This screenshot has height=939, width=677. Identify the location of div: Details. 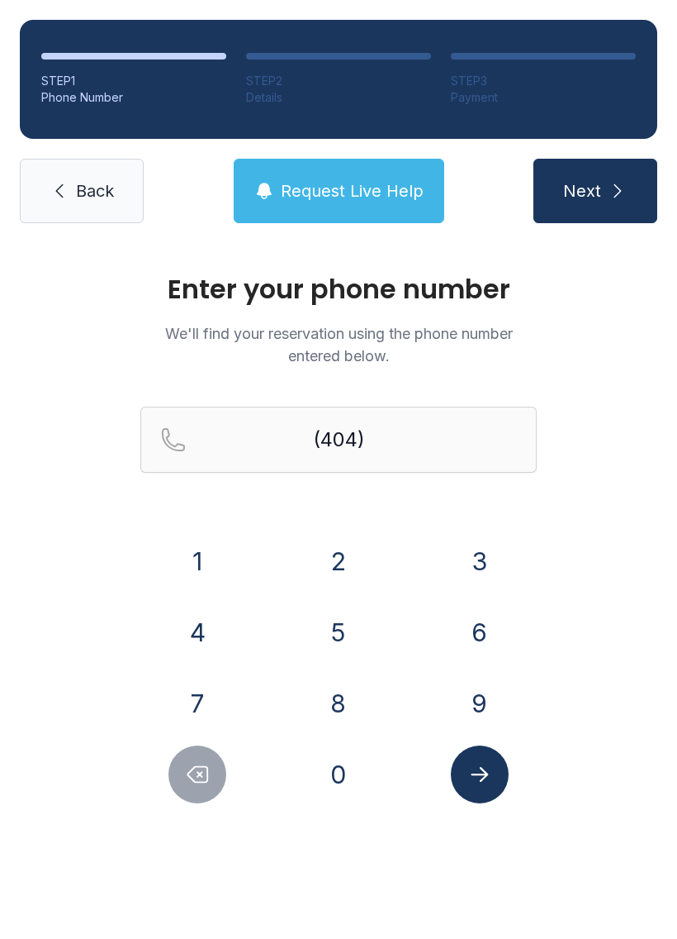
(339, 97).